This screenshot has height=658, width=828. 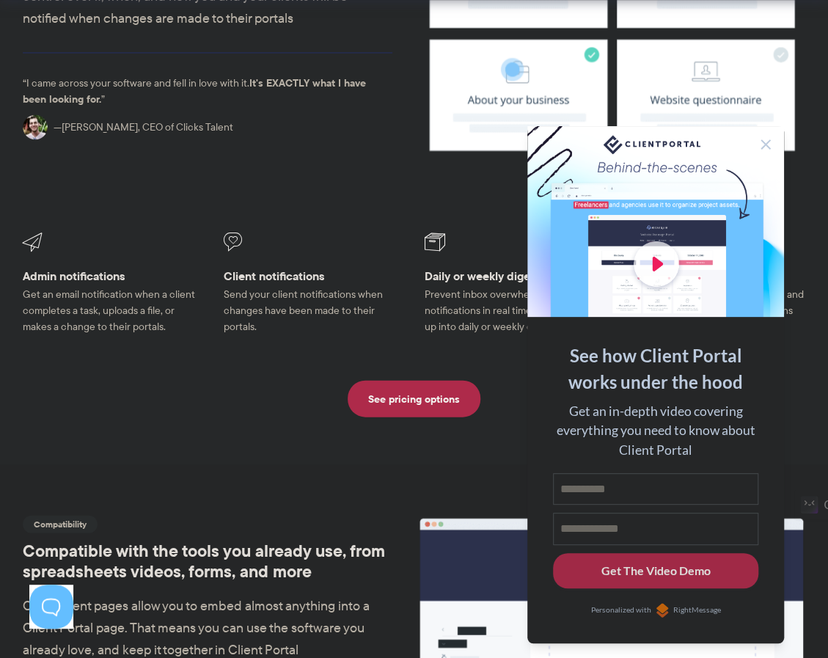 What do you see at coordinates (656, 369) in the screenshot?
I see `div: See how Client Portal works under the hood` at bounding box center [656, 369].